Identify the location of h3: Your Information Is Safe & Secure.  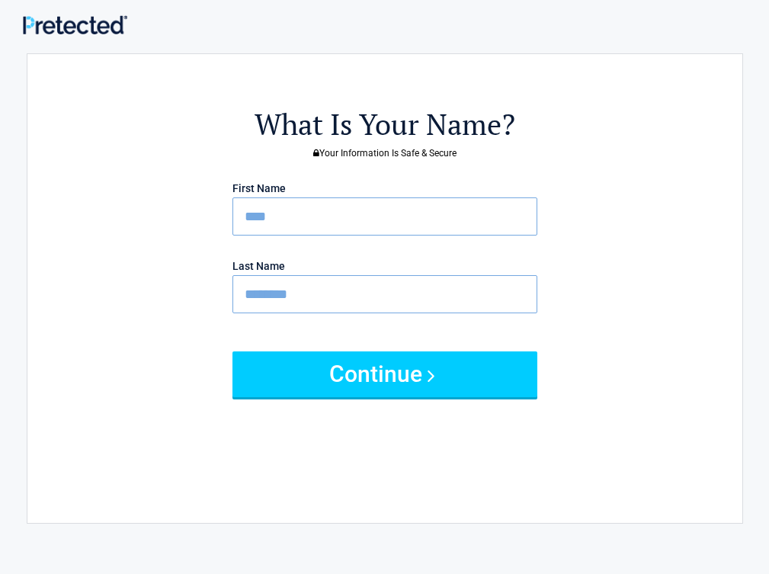
(385, 153).